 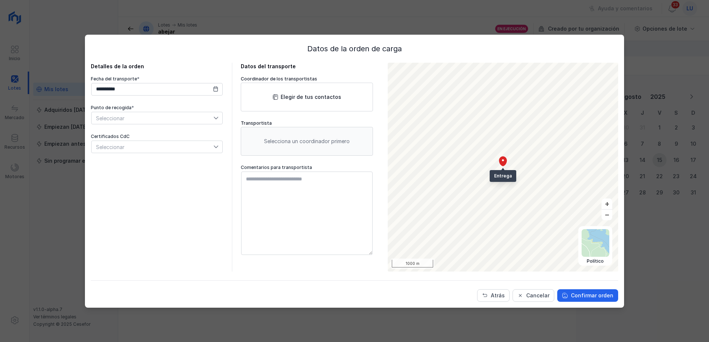 I want to click on button: Atrás, so click(x=493, y=296).